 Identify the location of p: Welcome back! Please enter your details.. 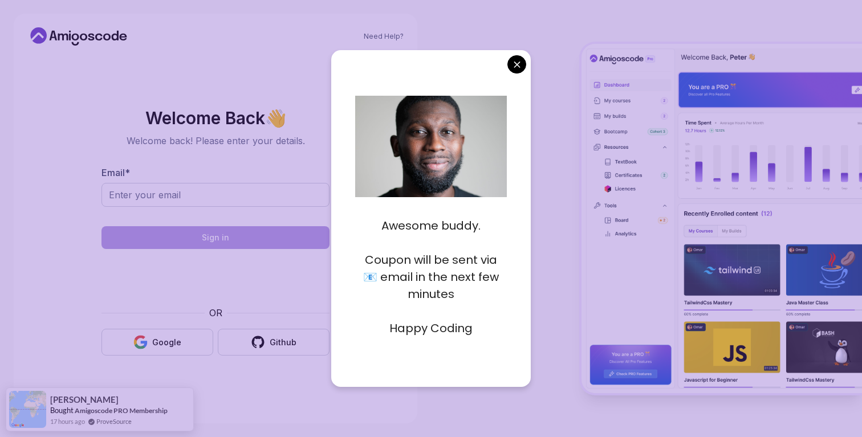
(216, 141).